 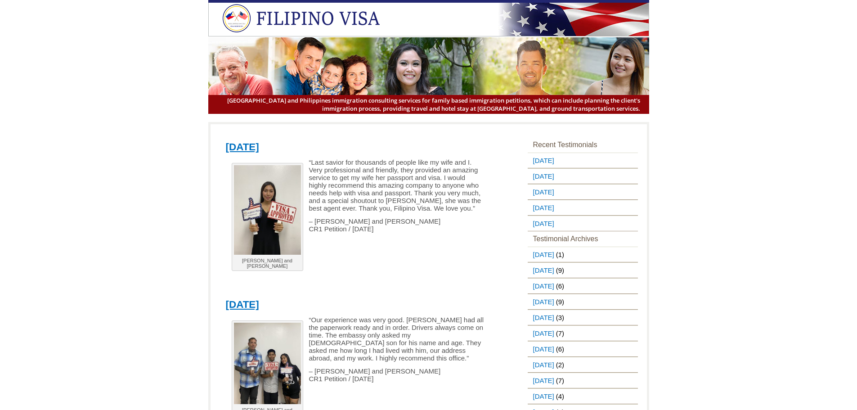 I want to click on li: (1), so click(x=583, y=254).